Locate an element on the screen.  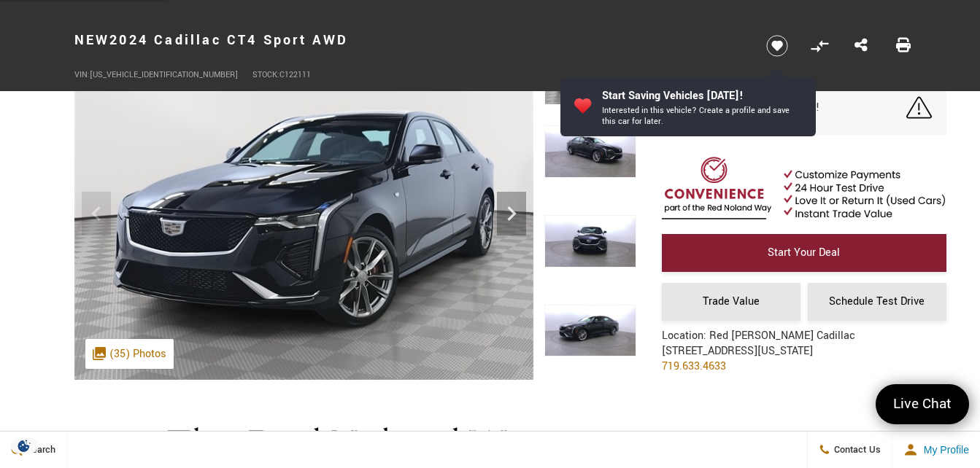
img: New 2024 Black Cadillac Sport image 4 is located at coordinates (590, 331).